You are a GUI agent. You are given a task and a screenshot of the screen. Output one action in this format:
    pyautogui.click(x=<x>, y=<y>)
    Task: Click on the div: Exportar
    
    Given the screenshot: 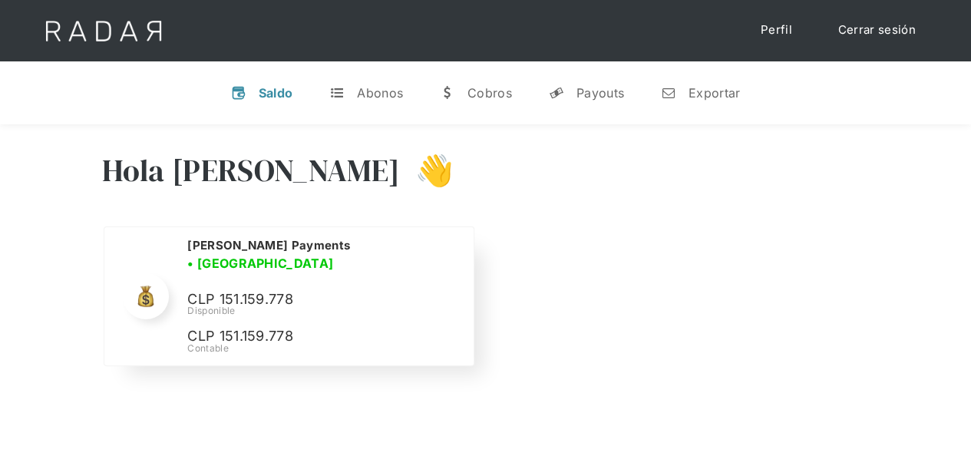 What is the action you would take?
    pyautogui.click(x=714, y=93)
    